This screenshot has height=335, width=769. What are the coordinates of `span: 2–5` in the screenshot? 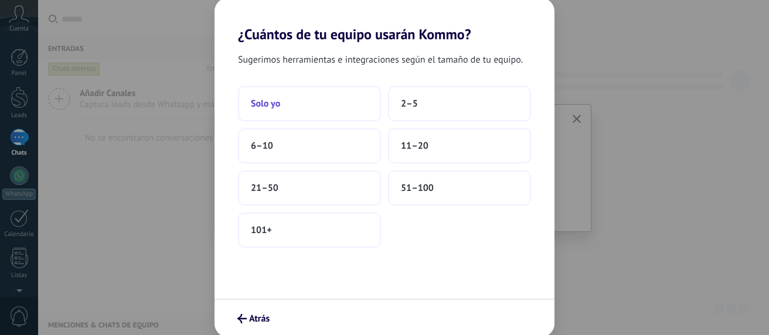 It's located at (409, 104).